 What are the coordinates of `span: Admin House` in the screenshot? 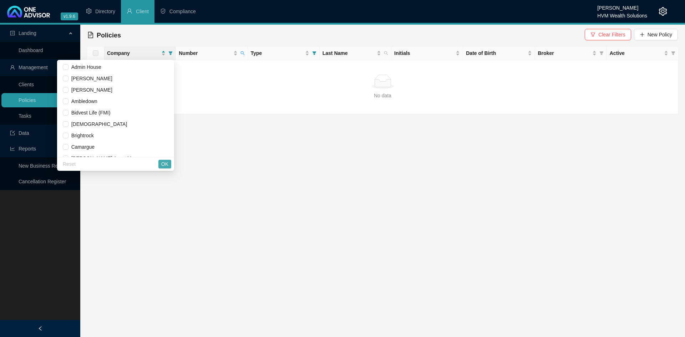 It's located at (85, 67).